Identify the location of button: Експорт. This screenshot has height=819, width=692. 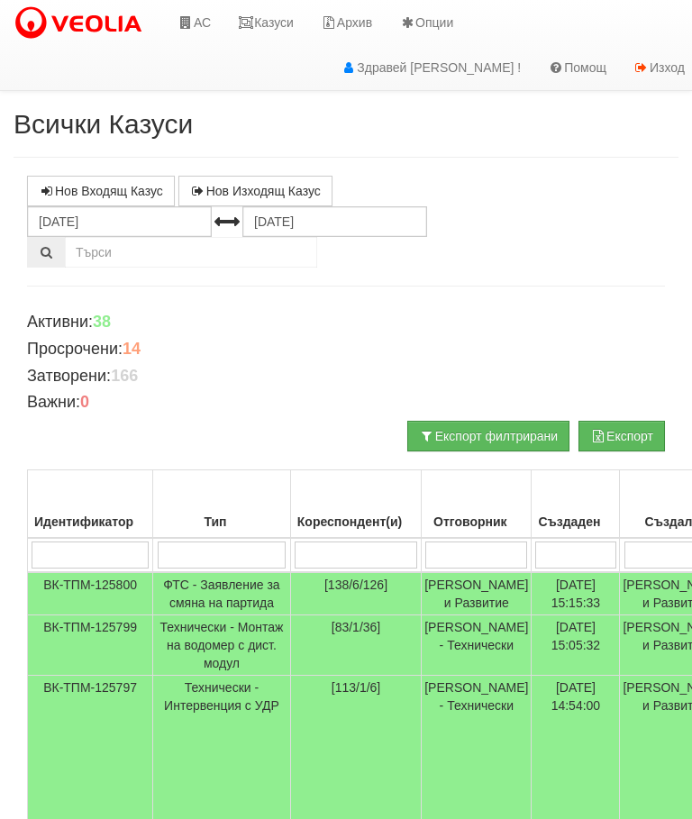
(622, 436).